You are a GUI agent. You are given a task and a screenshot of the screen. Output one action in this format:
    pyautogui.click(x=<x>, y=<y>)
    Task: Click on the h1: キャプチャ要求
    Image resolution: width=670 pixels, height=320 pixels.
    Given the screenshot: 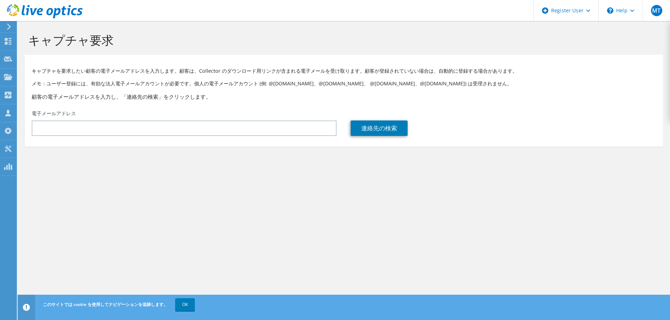 What is the action you would take?
    pyautogui.click(x=342, y=40)
    